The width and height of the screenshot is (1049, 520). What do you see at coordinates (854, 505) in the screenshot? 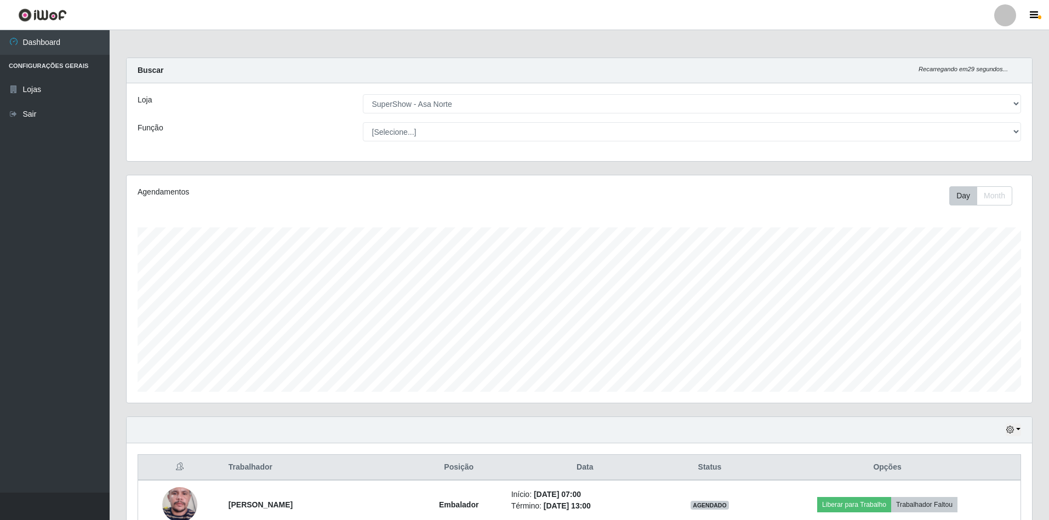
I see `button: Liberar para Trabalho` at bounding box center [854, 505].